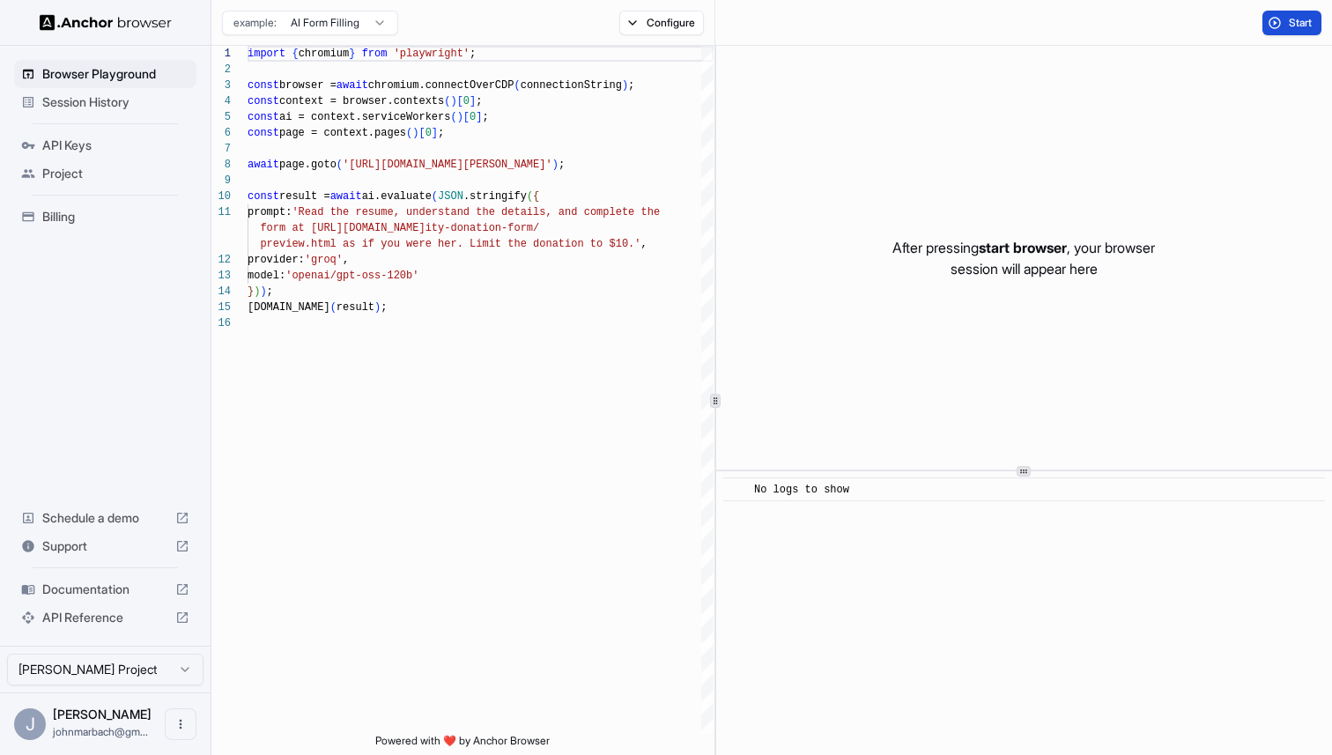  What do you see at coordinates (634, 212) in the screenshot?
I see `span: lete the` at bounding box center [634, 212].